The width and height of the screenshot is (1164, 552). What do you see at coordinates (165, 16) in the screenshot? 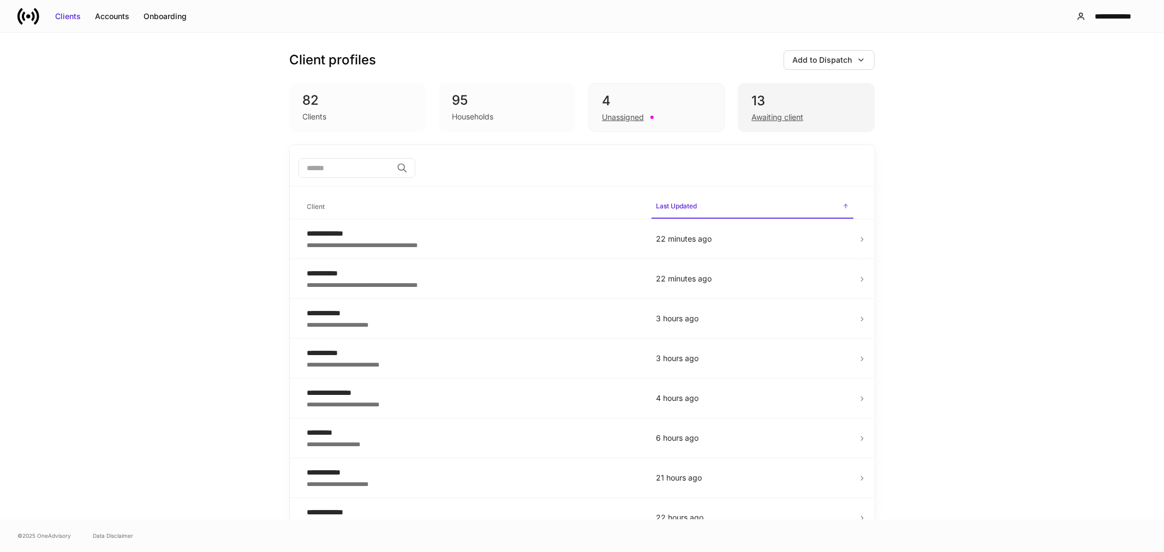
I see `div: Onboarding` at bounding box center [165, 16].